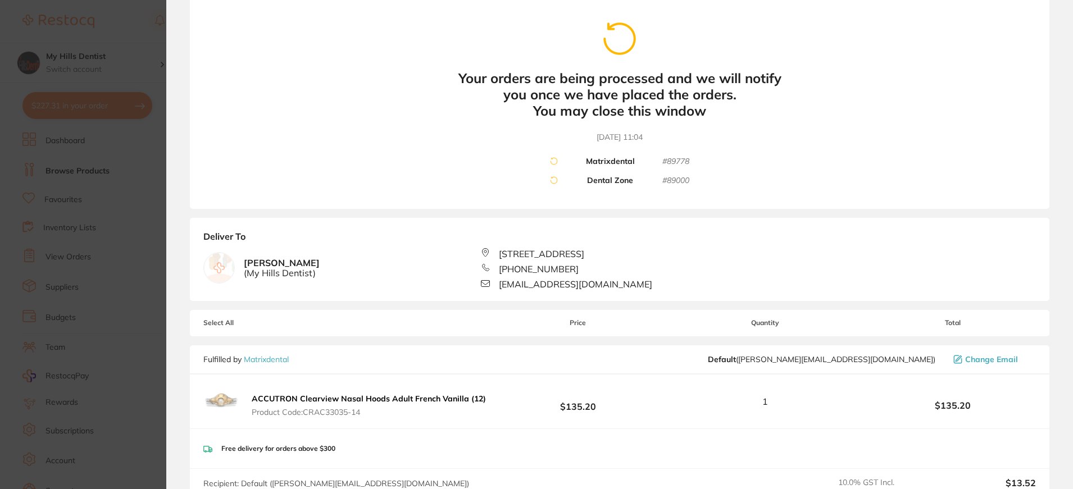 This screenshot has width=1073, height=489. Describe the element at coordinates (993, 360) in the screenshot. I see `button: Change Email` at that location.